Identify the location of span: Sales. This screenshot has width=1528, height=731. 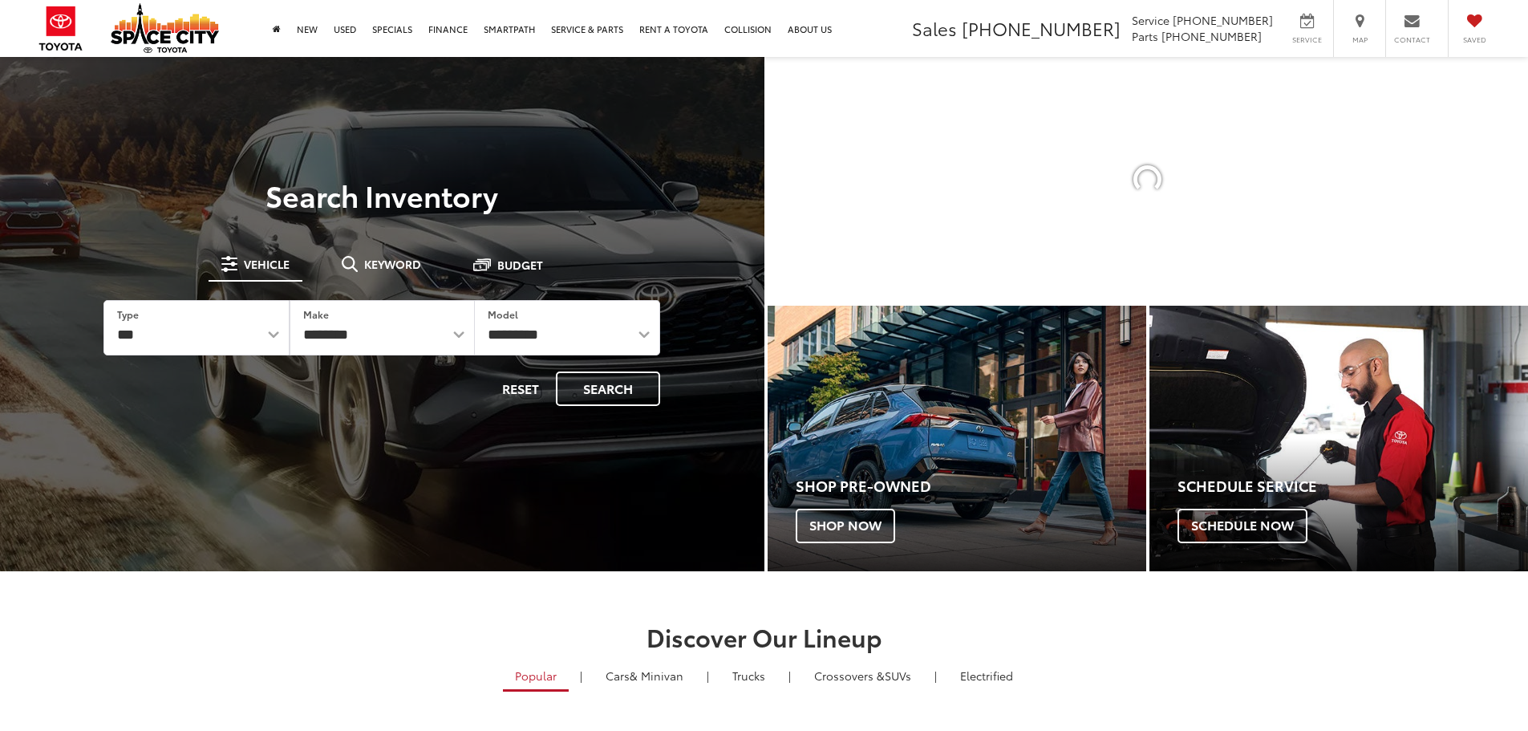
(934, 28).